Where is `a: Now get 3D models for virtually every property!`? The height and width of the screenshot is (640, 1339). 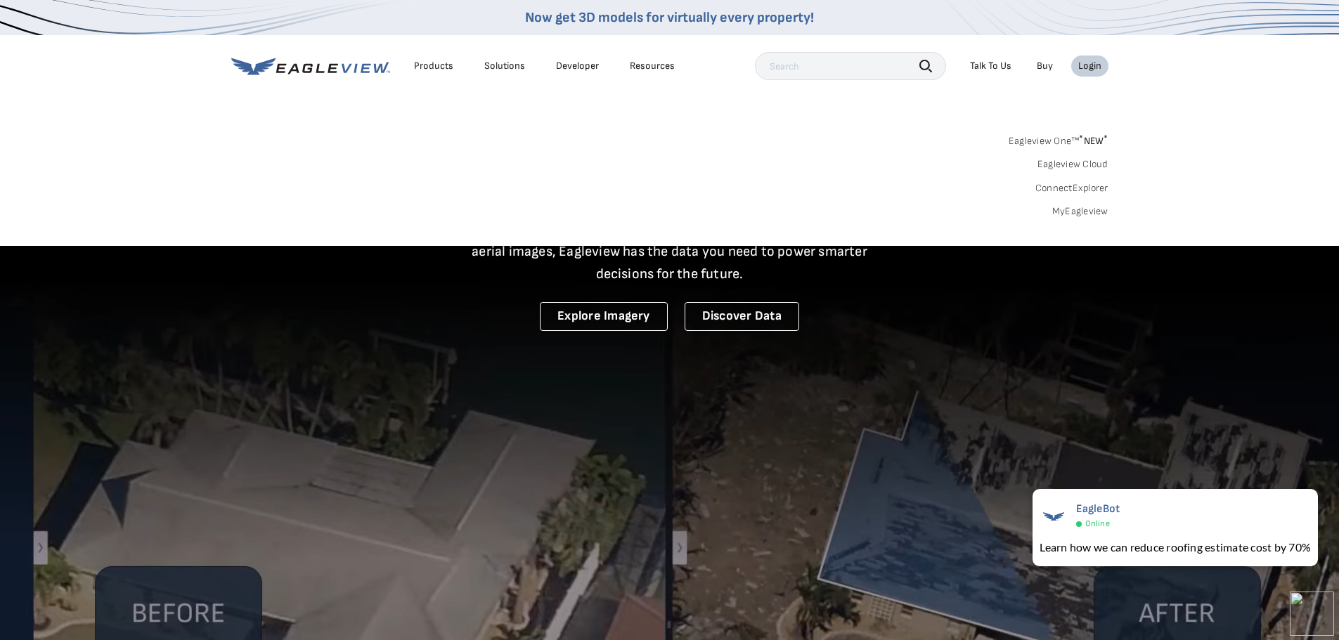 a: Now get 3D models for virtually every property! is located at coordinates (669, 18).